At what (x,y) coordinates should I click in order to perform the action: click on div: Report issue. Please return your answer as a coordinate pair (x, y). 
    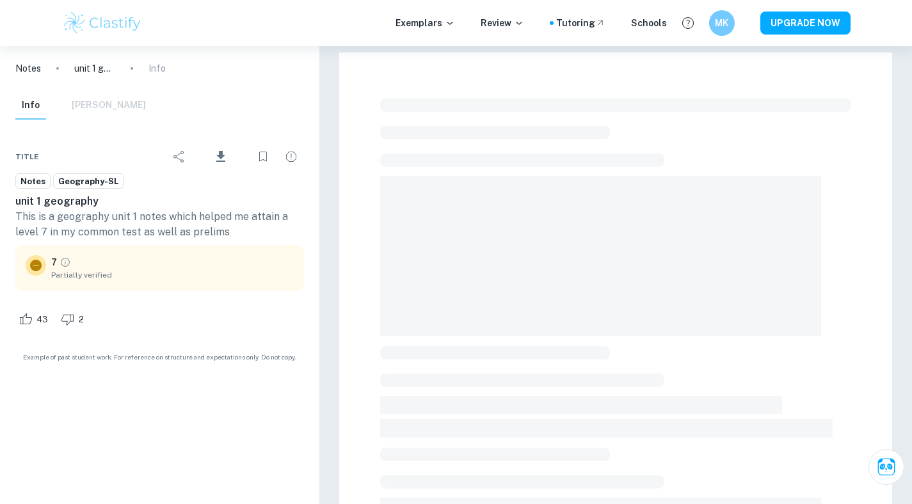
    Looking at the image, I should click on (291, 157).